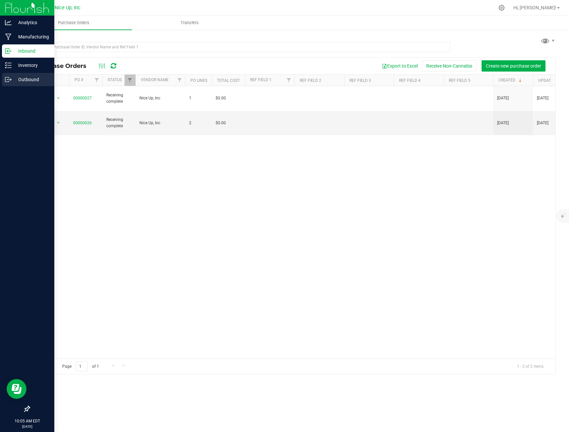  What do you see at coordinates (198, 98) in the screenshot?
I see `span: 1` at bounding box center [198, 98].